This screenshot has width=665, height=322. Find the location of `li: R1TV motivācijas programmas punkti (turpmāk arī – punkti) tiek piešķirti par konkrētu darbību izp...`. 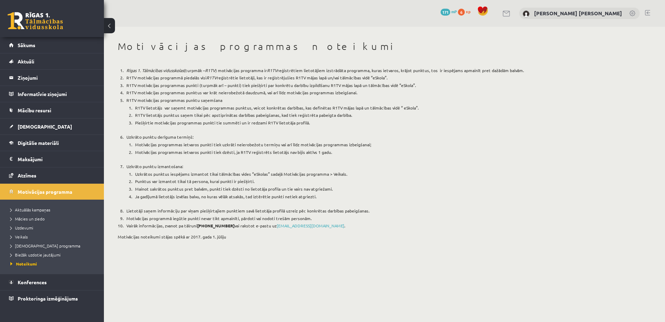

li: R1TV motivācijas programmas punkti (turpmāk arī – punkti) tiek piešķirti par konkrētu darbību izp... is located at coordinates (343, 86).